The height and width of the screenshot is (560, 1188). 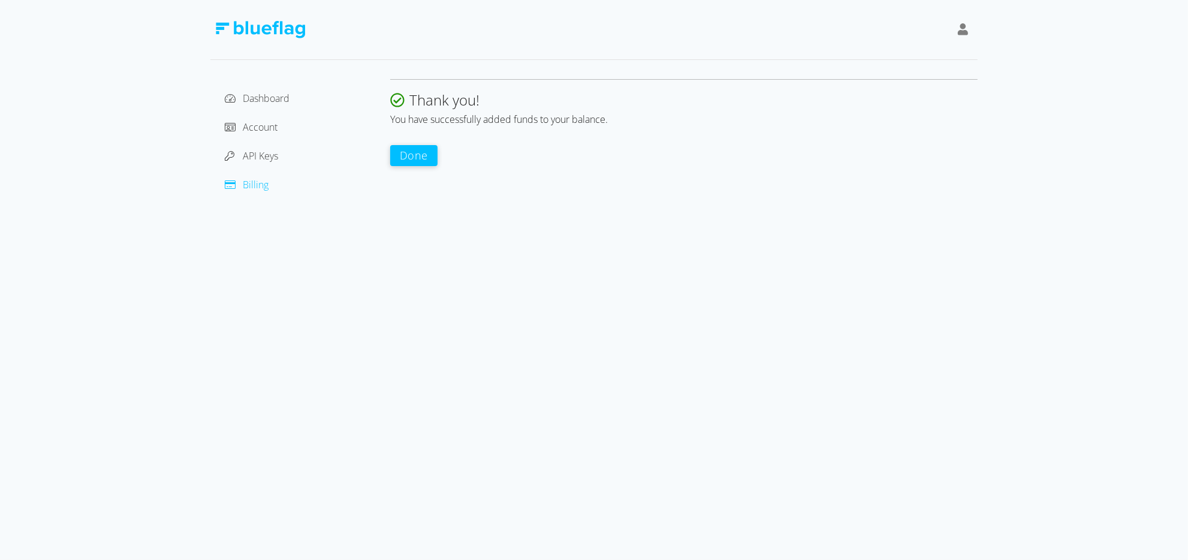 What do you see at coordinates (260, 156) in the screenshot?
I see `span: API Keys` at bounding box center [260, 156].